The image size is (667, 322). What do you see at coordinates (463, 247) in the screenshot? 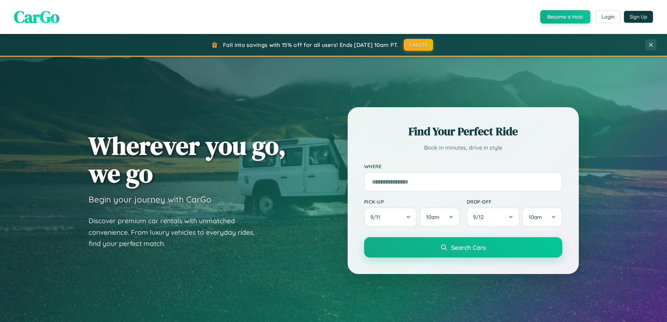
I see `button: Search Cars` at bounding box center [463, 247].